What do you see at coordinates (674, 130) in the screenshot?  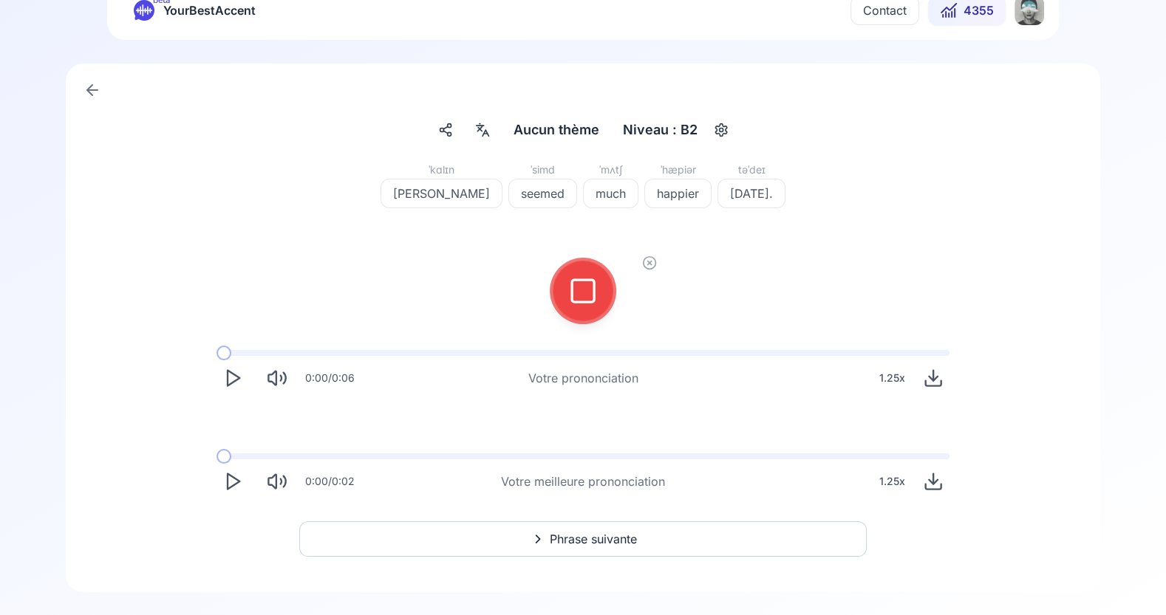 I see `button: Niveau : B2` at bounding box center [674, 130].